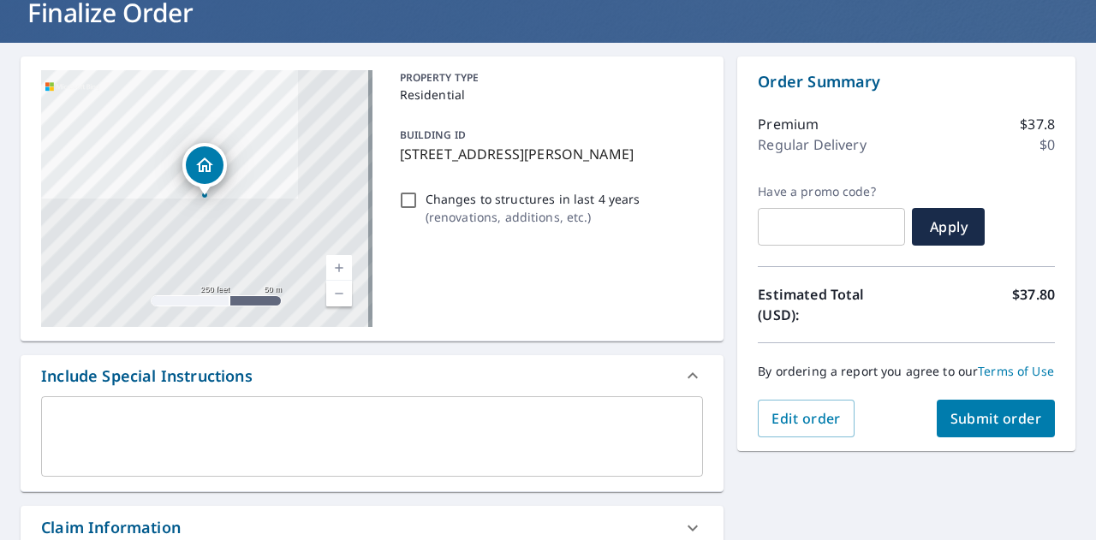  What do you see at coordinates (996, 419) in the screenshot?
I see `span: Submit order` at bounding box center [996, 419].